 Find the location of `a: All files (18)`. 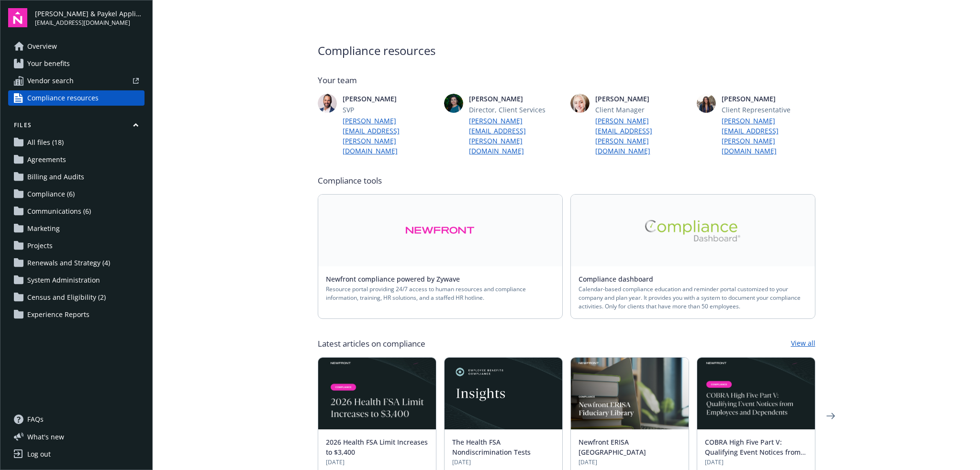

a: All files (18) is located at coordinates (76, 143).